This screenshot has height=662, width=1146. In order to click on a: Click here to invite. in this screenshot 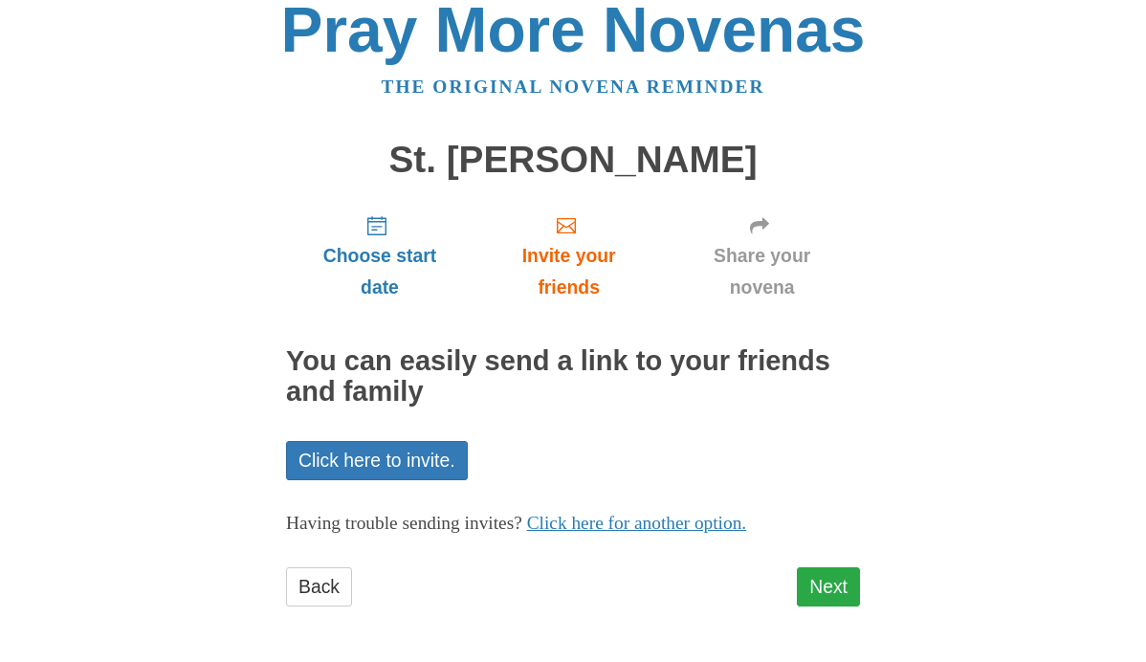, I will do `click(377, 460)`.